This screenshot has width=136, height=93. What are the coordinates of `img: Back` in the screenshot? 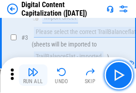 It's located at (12, 9).